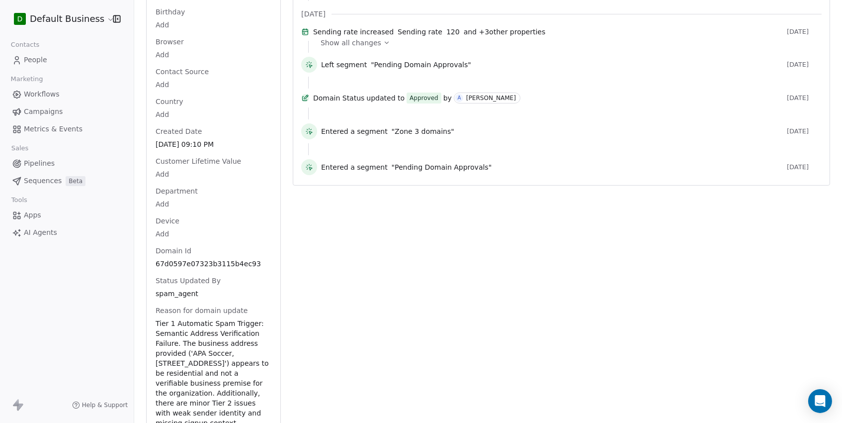 The width and height of the screenshot is (842, 423). I want to click on span: Reason for domain update, so click(201, 310).